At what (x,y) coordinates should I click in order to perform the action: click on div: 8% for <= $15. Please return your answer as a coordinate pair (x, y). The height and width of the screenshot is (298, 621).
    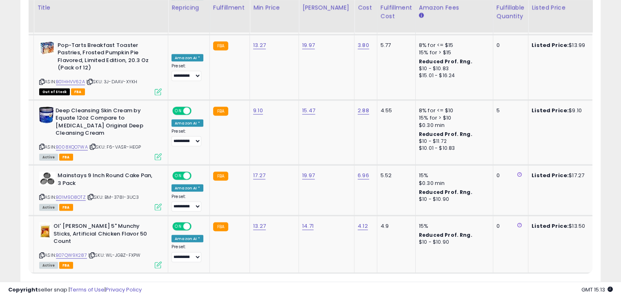
    Looking at the image, I should click on (453, 45).